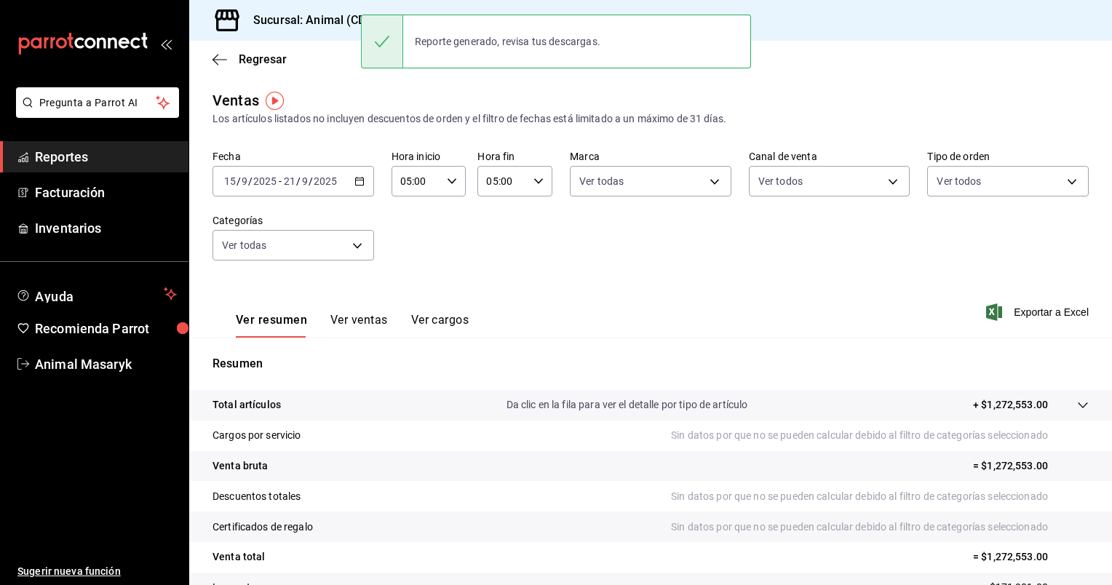 The width and height of the screenshot is (1112, 585). What do you see at coordinates (627, 405) in the screenshot?
I see `p: Da clic en la fila para ver el detalle por tipo de artículo` at bounding box center [627, 405].